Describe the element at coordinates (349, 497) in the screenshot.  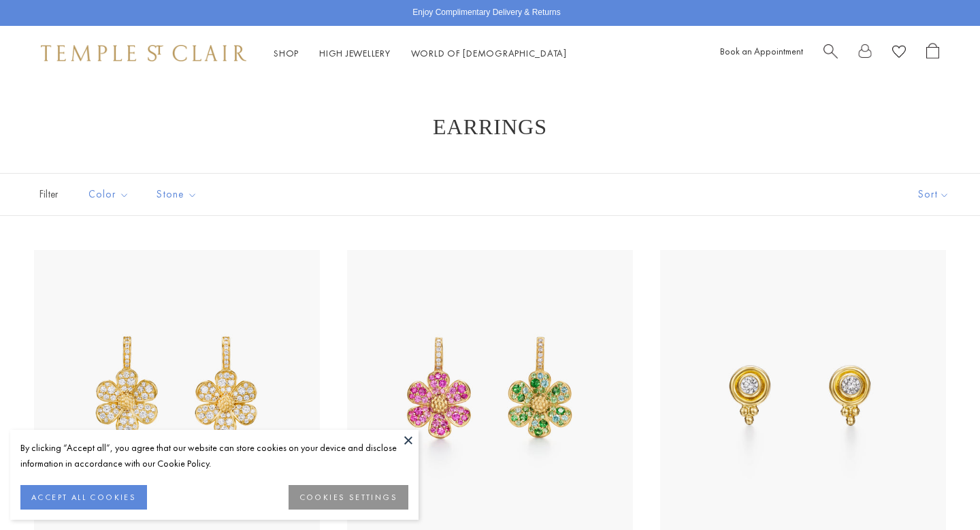
I see `button: COOKIES SETTINGS` at that location.